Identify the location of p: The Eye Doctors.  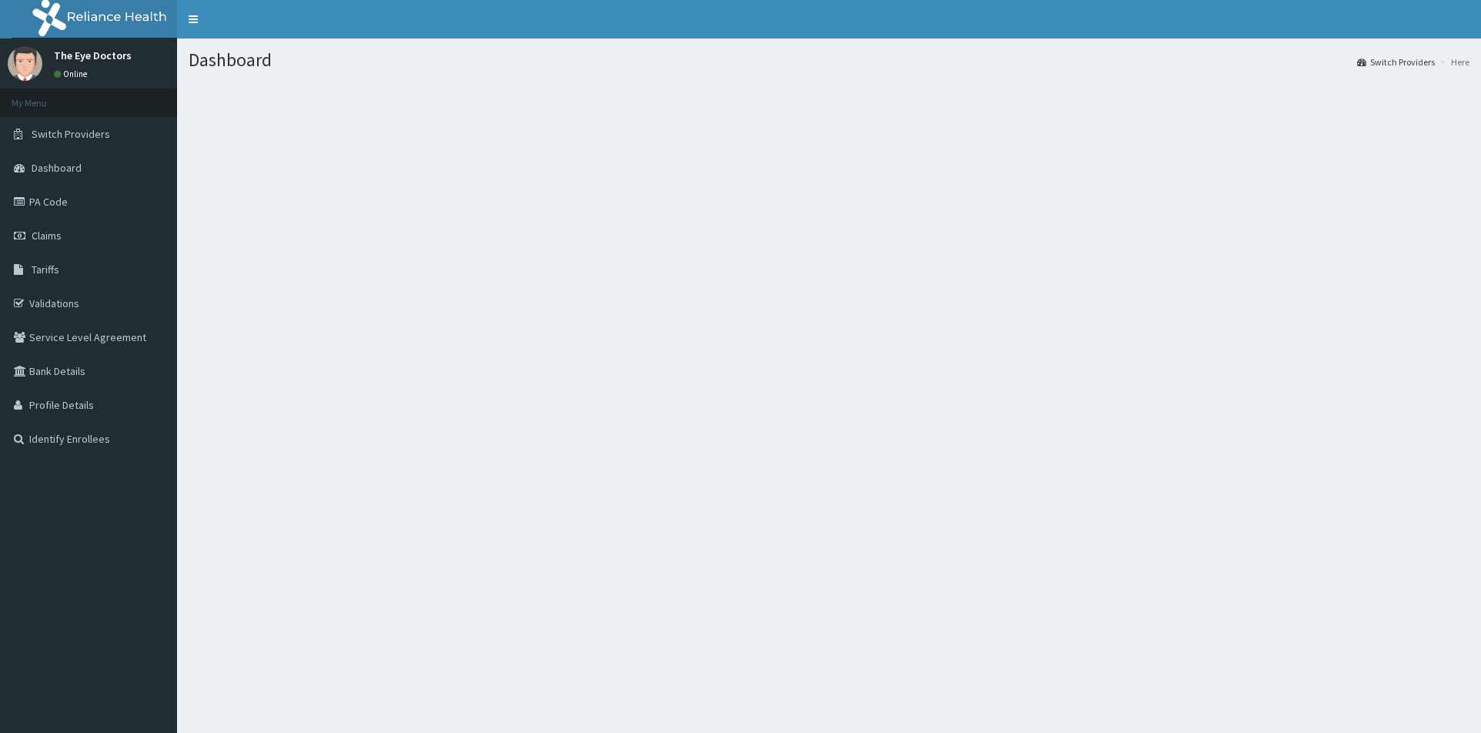
(92, 55).